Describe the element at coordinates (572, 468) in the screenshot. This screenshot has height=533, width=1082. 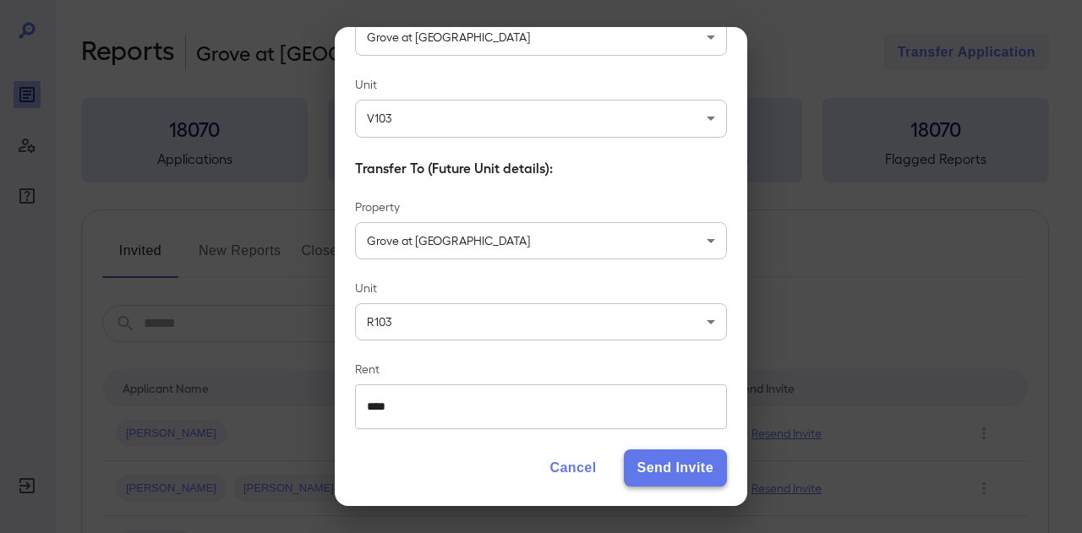
I see `button: Cancel` at that location.